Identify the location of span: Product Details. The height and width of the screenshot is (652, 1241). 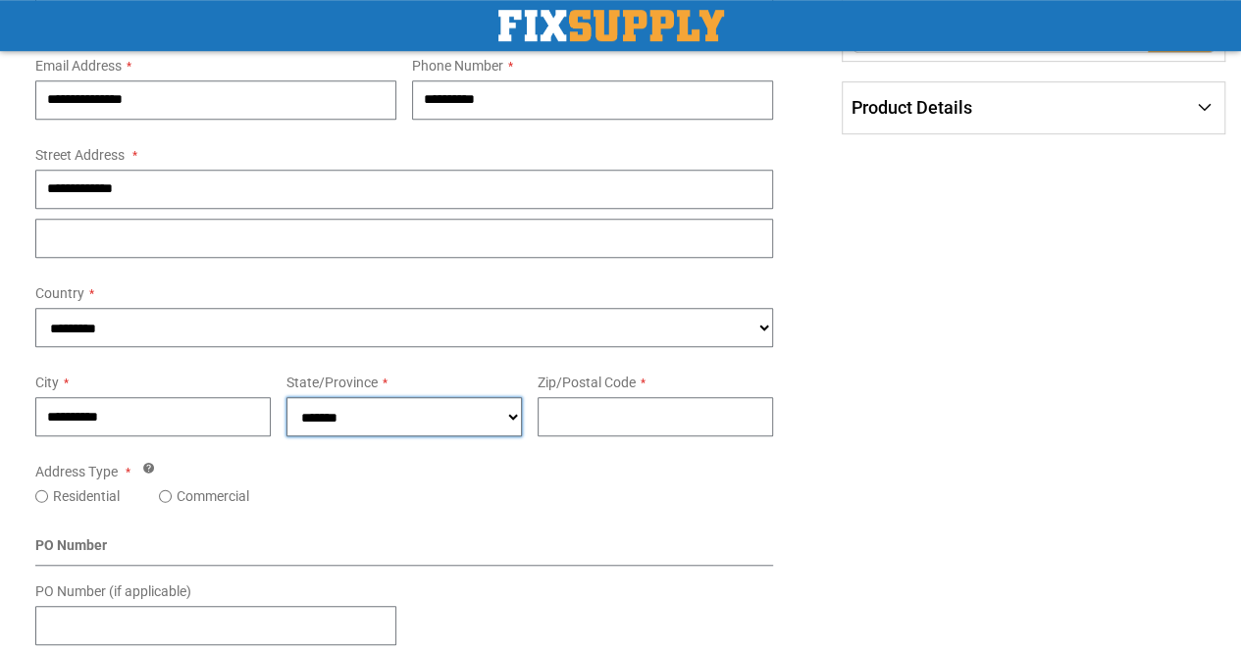
(911, 107).